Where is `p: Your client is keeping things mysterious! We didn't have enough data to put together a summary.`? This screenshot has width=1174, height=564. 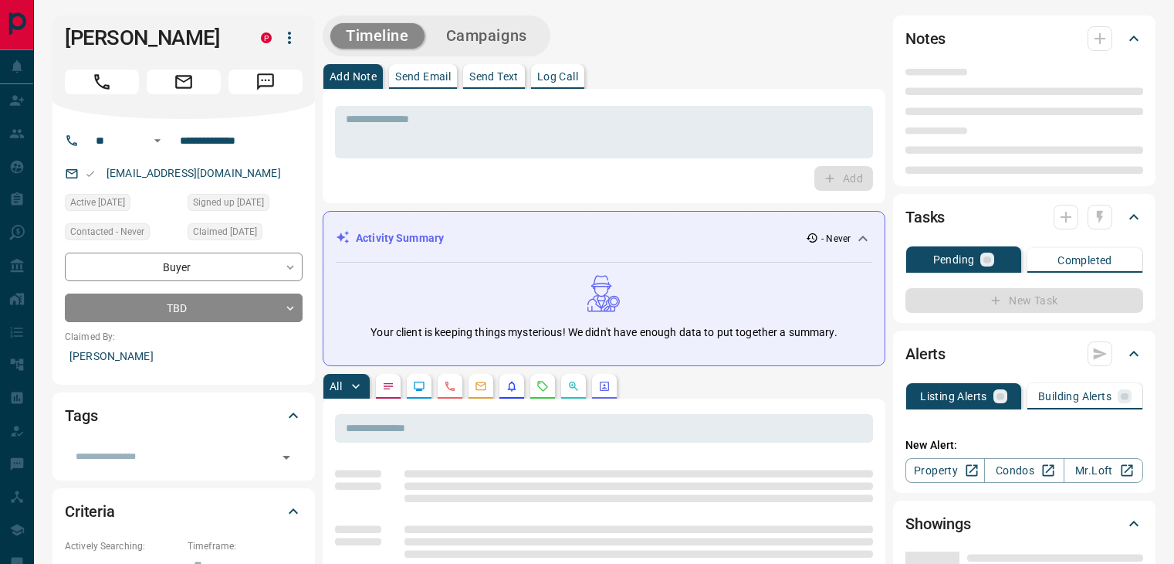 p: Your client is keeping things mysterious! We didn't have enough data to put together a summary. is located at coordinates (604, 332).